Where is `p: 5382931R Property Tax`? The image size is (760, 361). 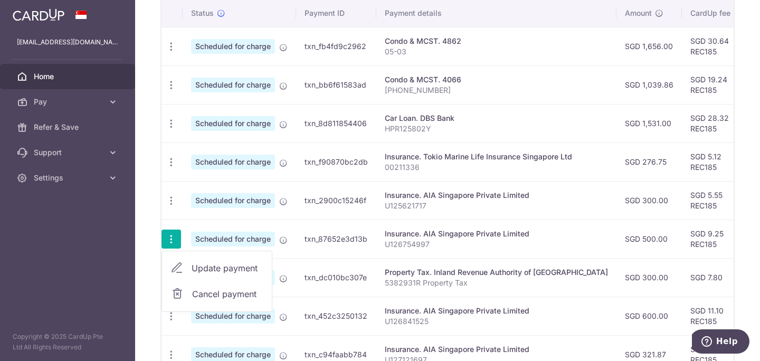
p: 5382931R Property Tax is located at coordinates (496, 283).